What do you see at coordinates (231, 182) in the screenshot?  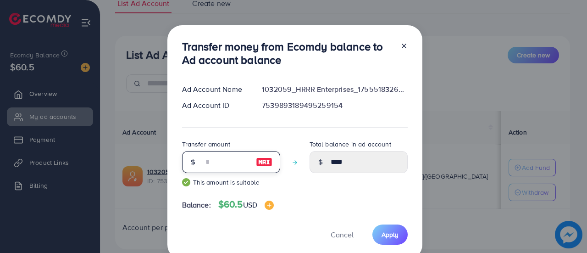 I see `small: This amount is suitable` at bounding box center [231, 182].